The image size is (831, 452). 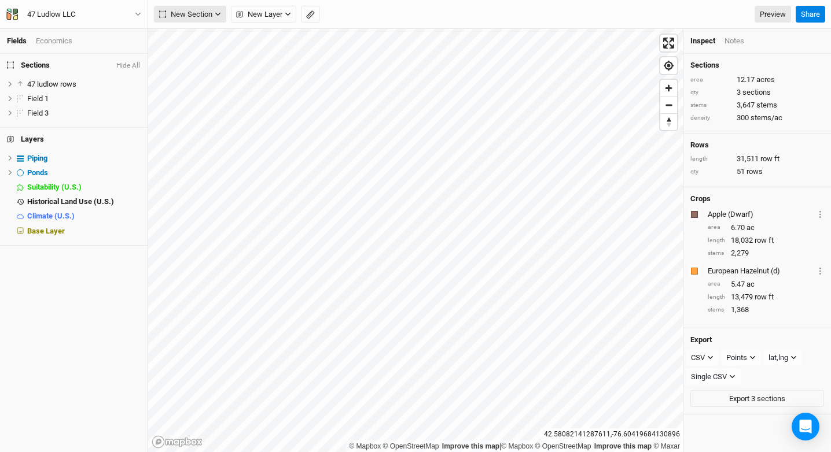 What do you see at coordinates (757, 145) in the screenshot?
I see `h4: Rows` at bounding box center [757, 145].